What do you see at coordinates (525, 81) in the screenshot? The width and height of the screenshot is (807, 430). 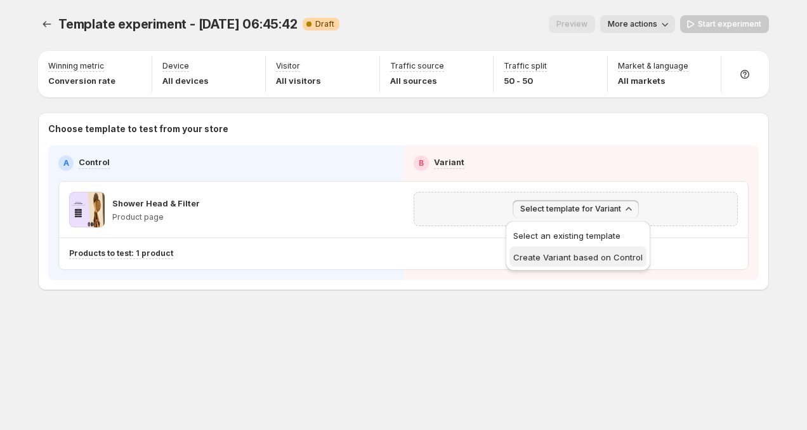 I see `p: 50 - 50` at bounding box center [525, 81].